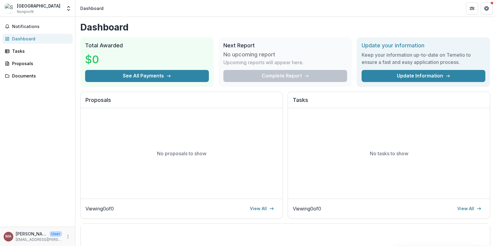  What do you see at coordinates (424, 59) in the screenshot?
I see `h3: Keep your information up-to-date on Temelio to ensure a fast and easy application process.` at bounding box center [424, 59].